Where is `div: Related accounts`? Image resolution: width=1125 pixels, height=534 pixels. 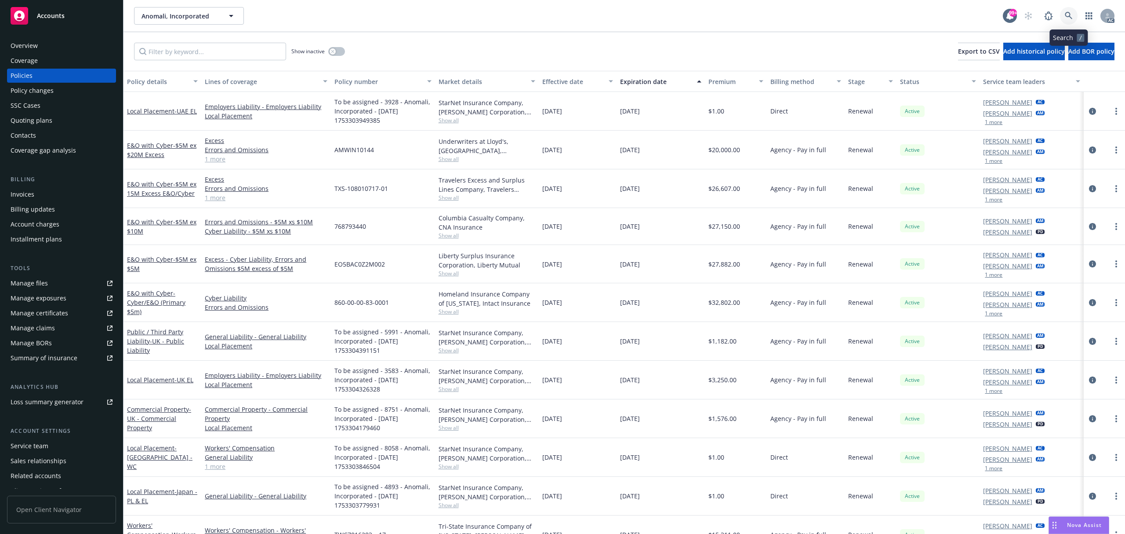
div: Related accounts is located at coordinates (36, 476).